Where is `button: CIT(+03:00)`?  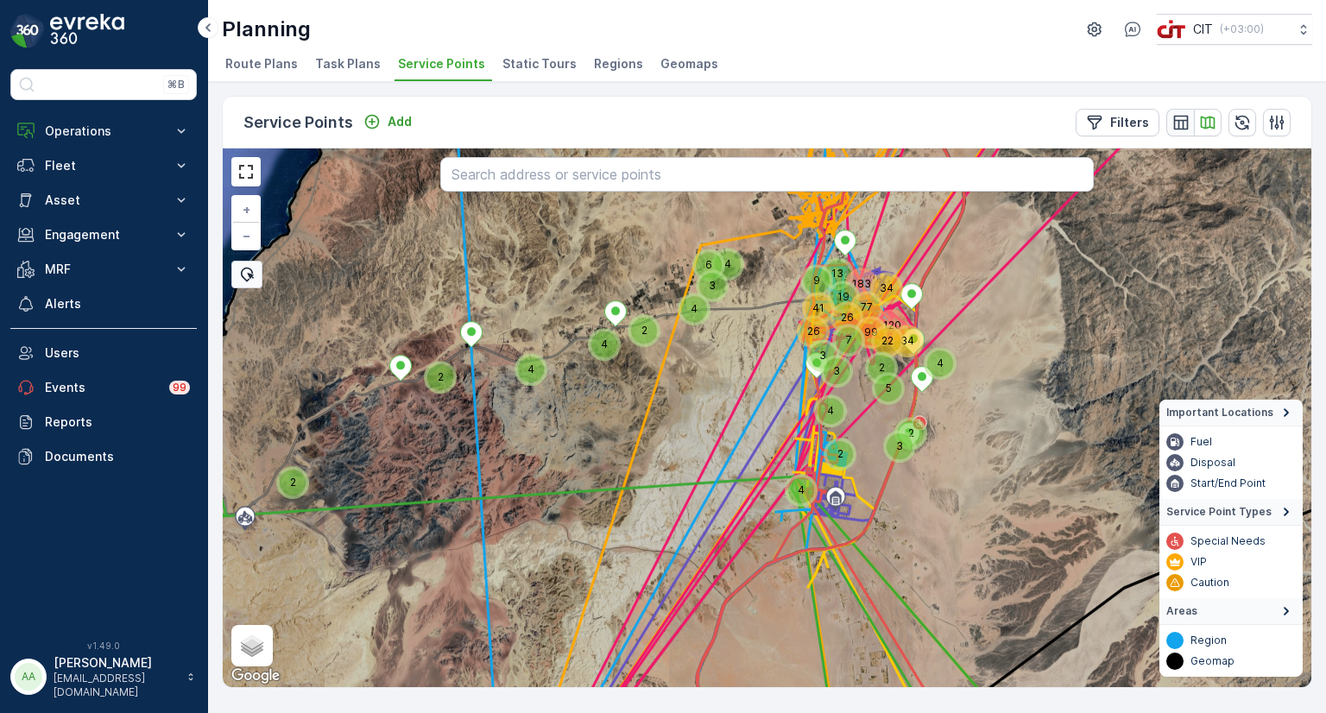 button: CIT(+03:00) is located at coordinates (1235, 29).